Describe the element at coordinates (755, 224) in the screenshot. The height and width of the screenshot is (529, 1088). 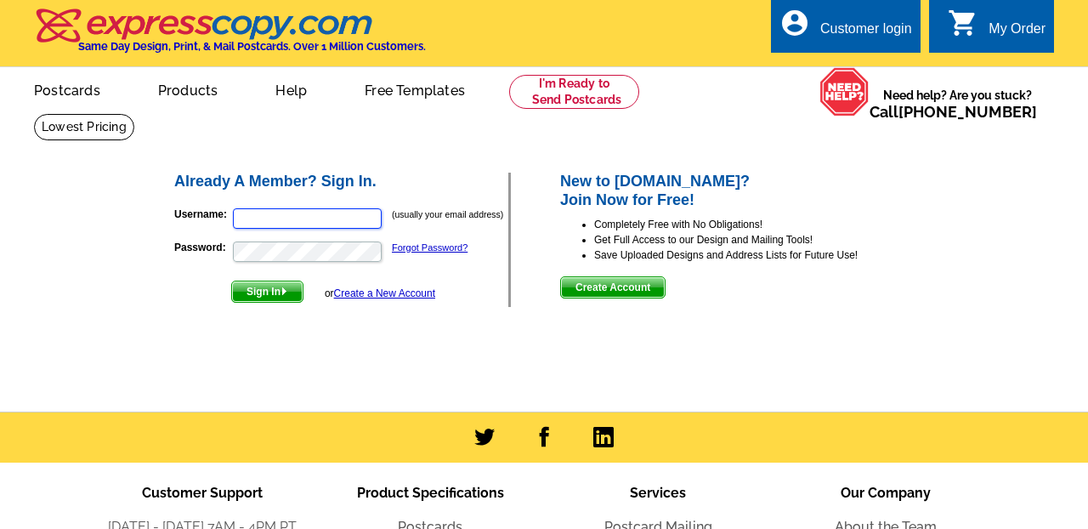
I see `li: Completely Free with No Obligations!` at that location.